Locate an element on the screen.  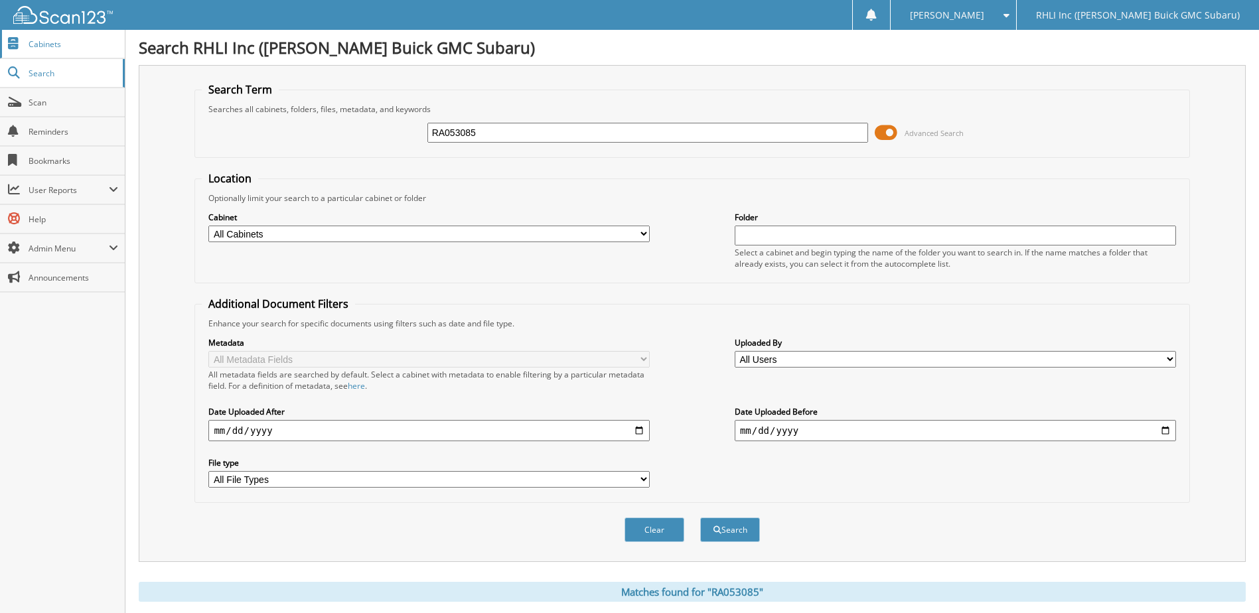
span: Search is located at coordinates (72, 73).